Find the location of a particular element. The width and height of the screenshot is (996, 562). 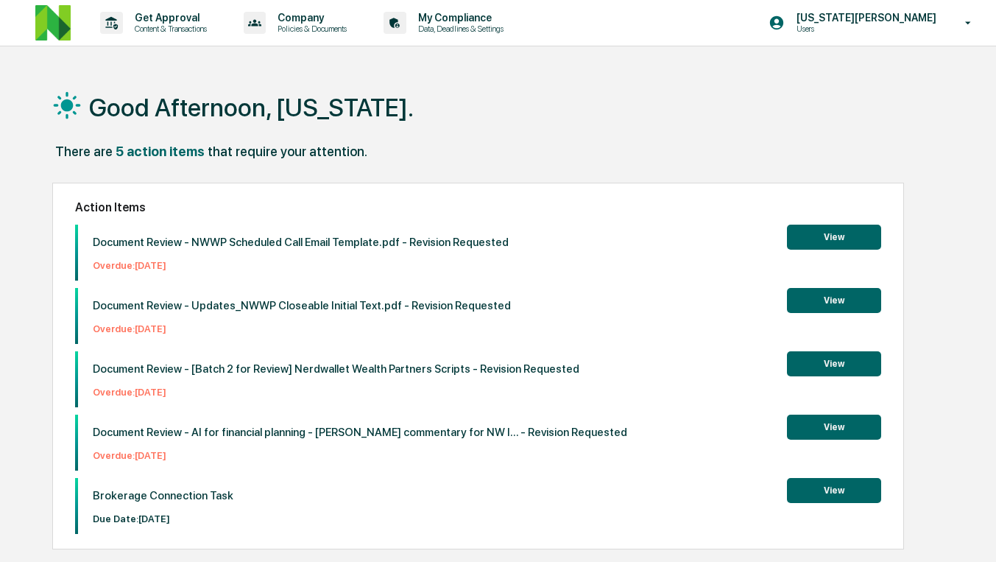

p: Get Approval is located at coordinates (169, 18).